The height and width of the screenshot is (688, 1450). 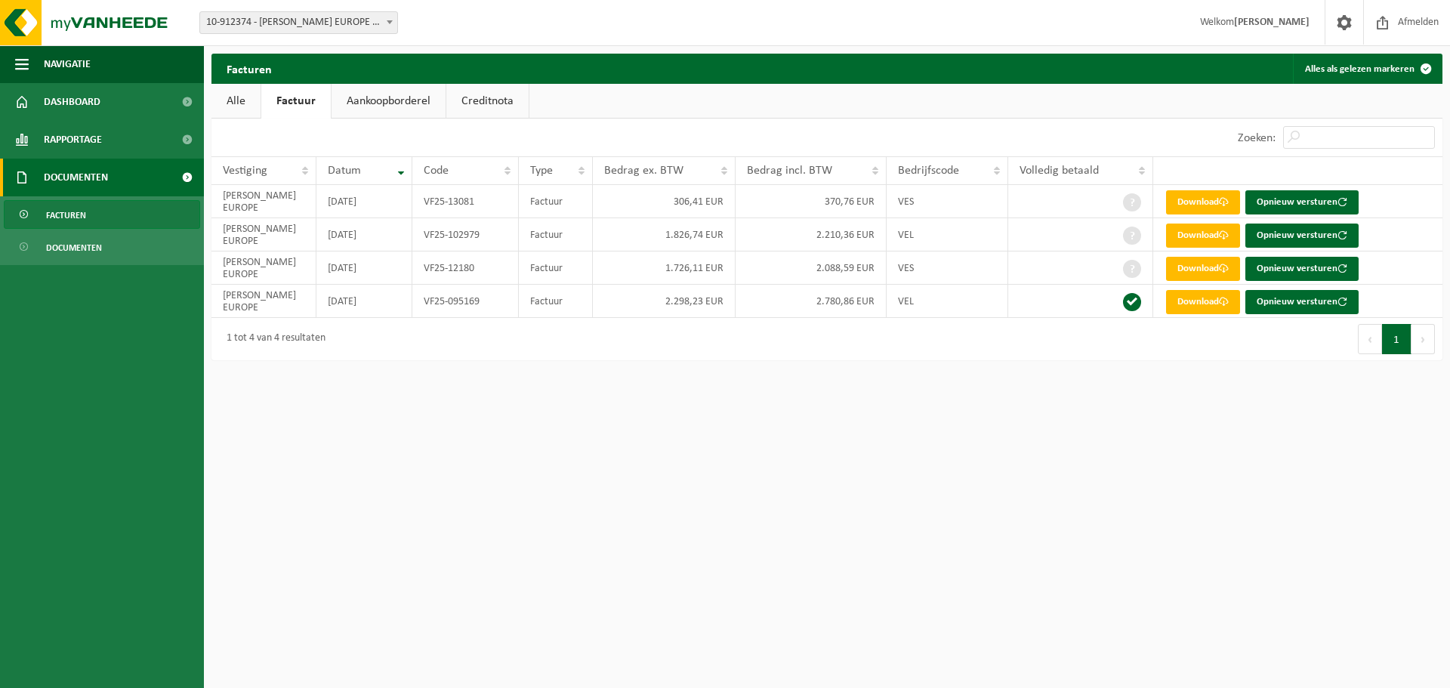 What do you see at coordinates (72, 102) in the screenshot?
I see `span: Dashboard` at bounding box center [72, 102].